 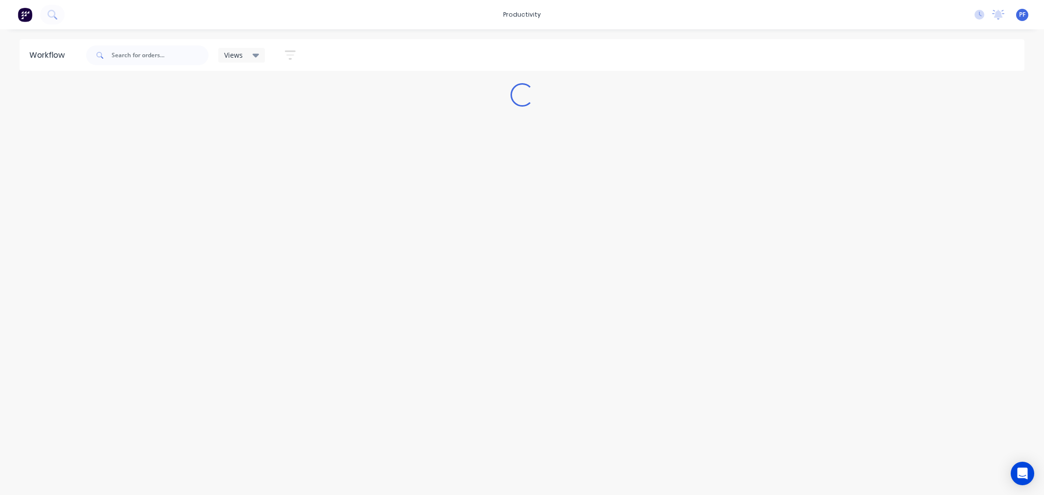 I want to click on div: Open Intercom Messenger, so click(x=1022, y=474).